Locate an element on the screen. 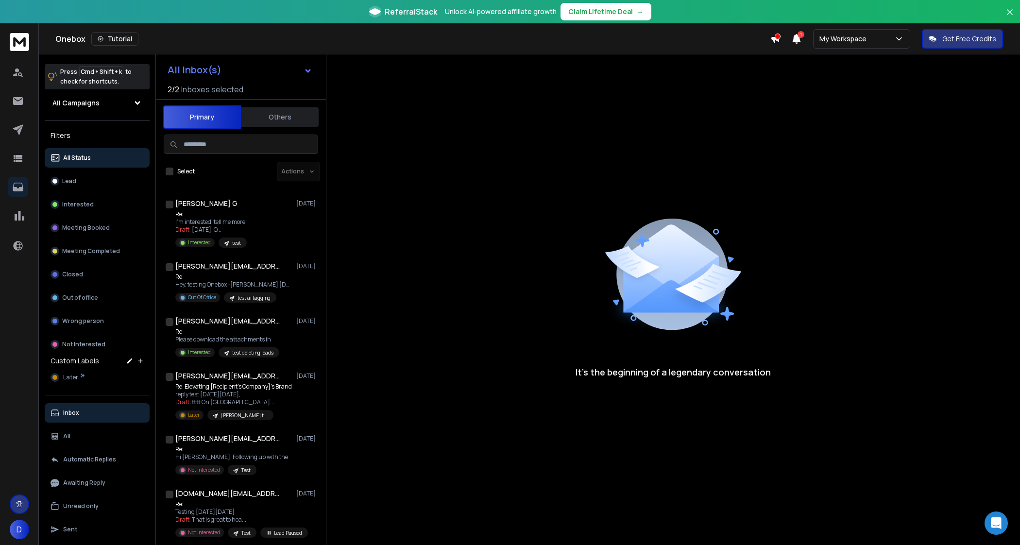 The height and width of the screenshot is (545, 1020). p: Meeting Booked is located at coordinates (86, 228).